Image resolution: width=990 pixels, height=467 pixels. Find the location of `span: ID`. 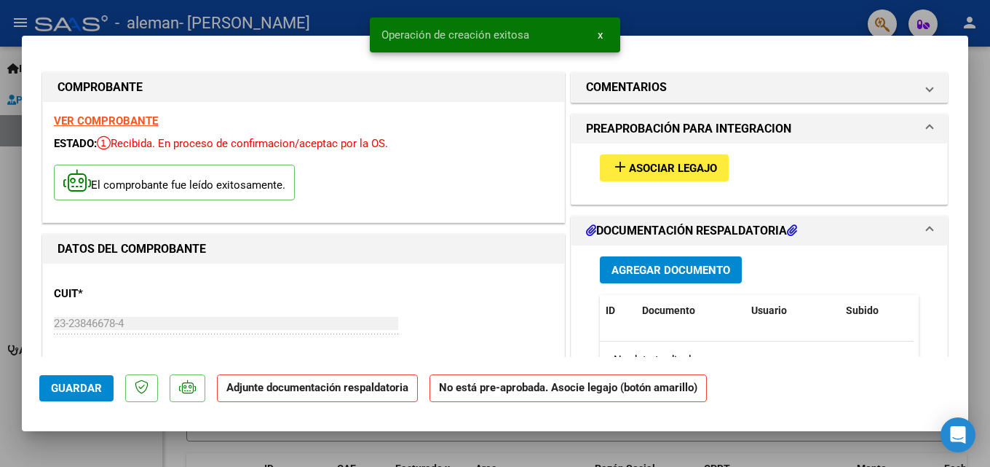

span: ID is located at coordinates (610, 310).